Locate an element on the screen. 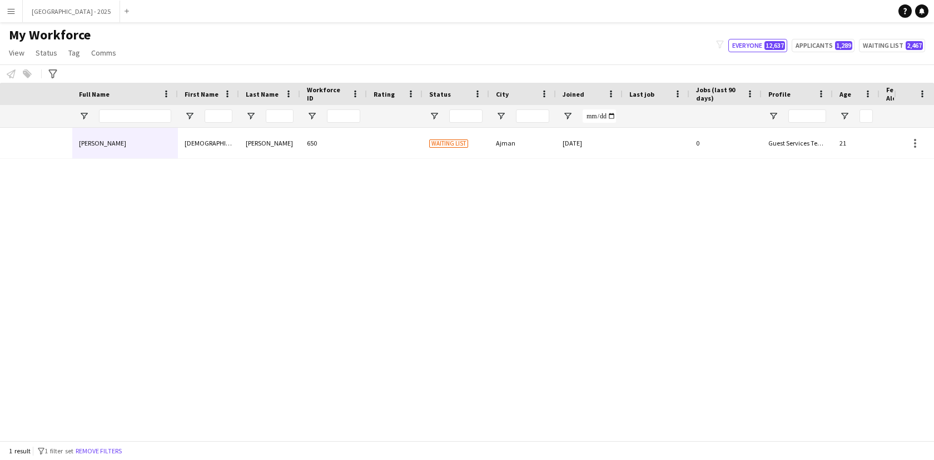 This screenshot has height=460, width=934. button: Everyone12,637 is located at coordinates (758, 46).